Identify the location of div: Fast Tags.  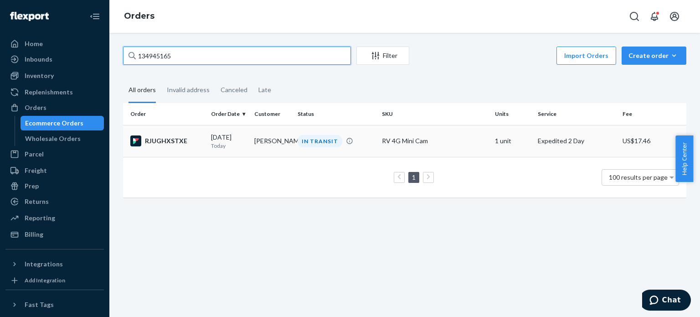
(39, 305).